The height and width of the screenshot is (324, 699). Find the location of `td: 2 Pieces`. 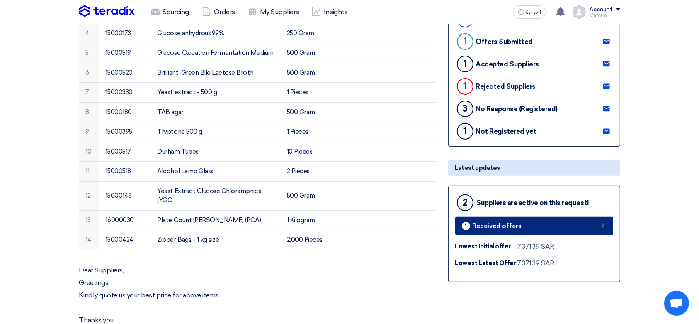

td: 2 Pieces is located at coordinates (306, 171).